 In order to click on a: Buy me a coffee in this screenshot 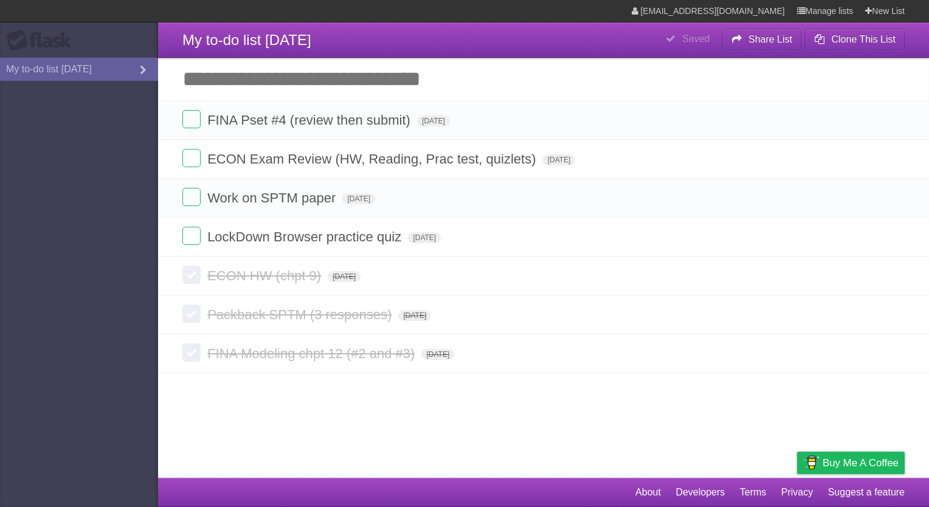, I will do `click(850, 463)`.